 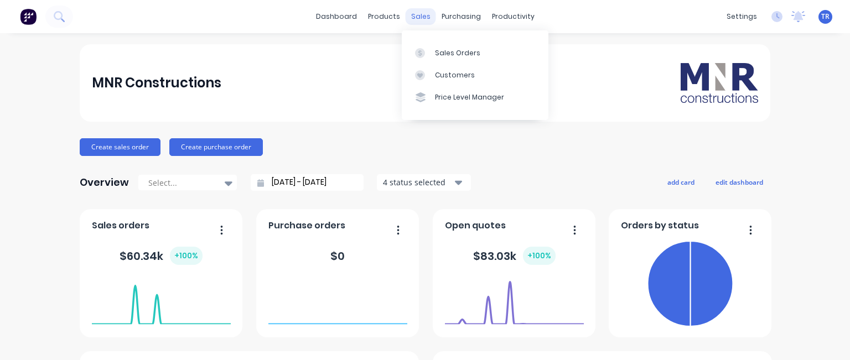 What do you see at coordinates (514, 256) in the screenshot?
I see `div: $ 83.03k` at bounding box center [514, 256].